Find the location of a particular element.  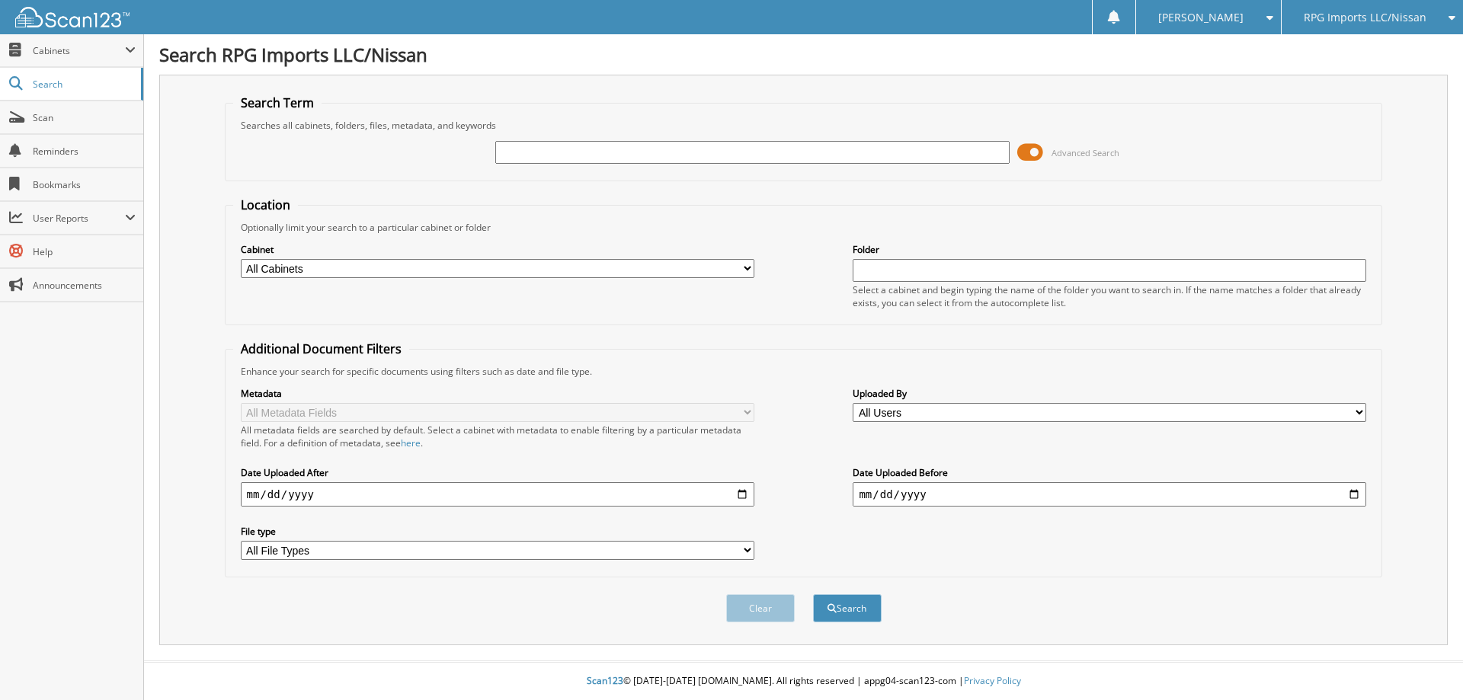

div: Enhance your search for specific documents using filters such as date and file type. is located at coordinates (804, 371).